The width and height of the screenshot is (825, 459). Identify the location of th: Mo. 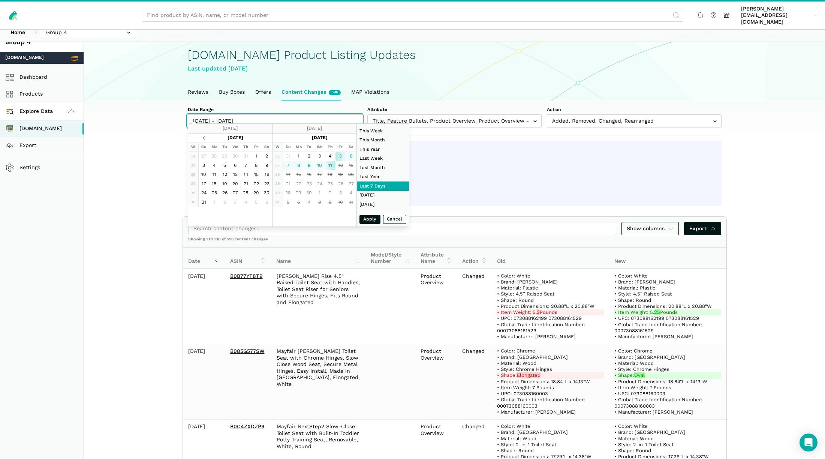
(214, 147).